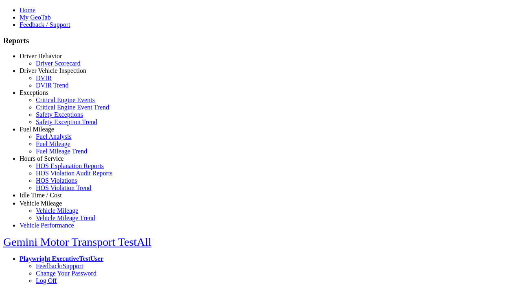  Describe the element at coordinates (70, 166) in the screenshot. I see `a: HOS Explanation Reports` at that location.